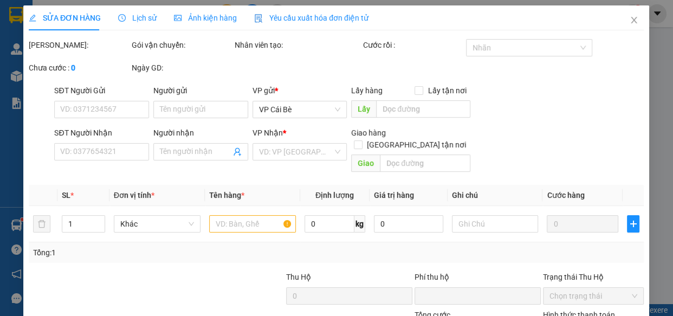  What do you see at coordinates (634, 224) in the screenshot?
I see `button: plus` at bounding box center [634, 224].